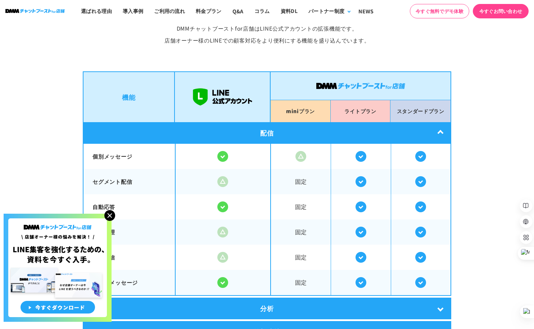 The image size is (534, 329). I want to click on p: ライト プラン, so click(360, 111).